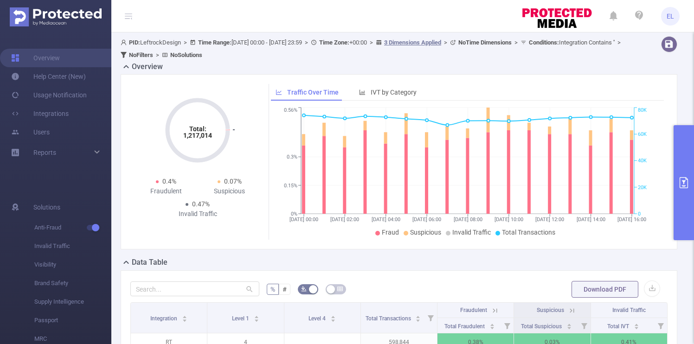 Image resolution: width=694 pixels, height=344 pixels. What do you see at coordinates (292, 157) in the screenshot?
I see `tspan: 0.3%` at bounding box center [292, 157].